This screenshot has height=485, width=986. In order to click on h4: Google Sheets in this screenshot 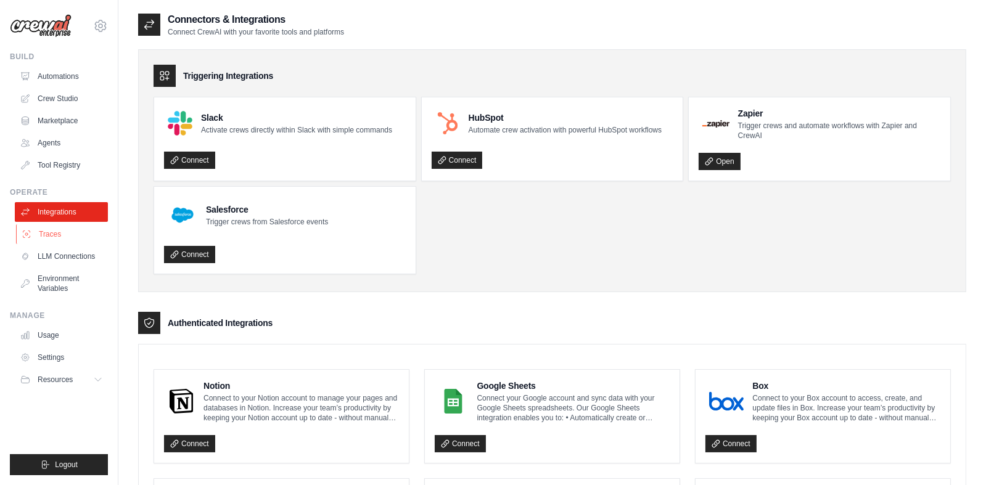, I will do `click(573, 386)`.